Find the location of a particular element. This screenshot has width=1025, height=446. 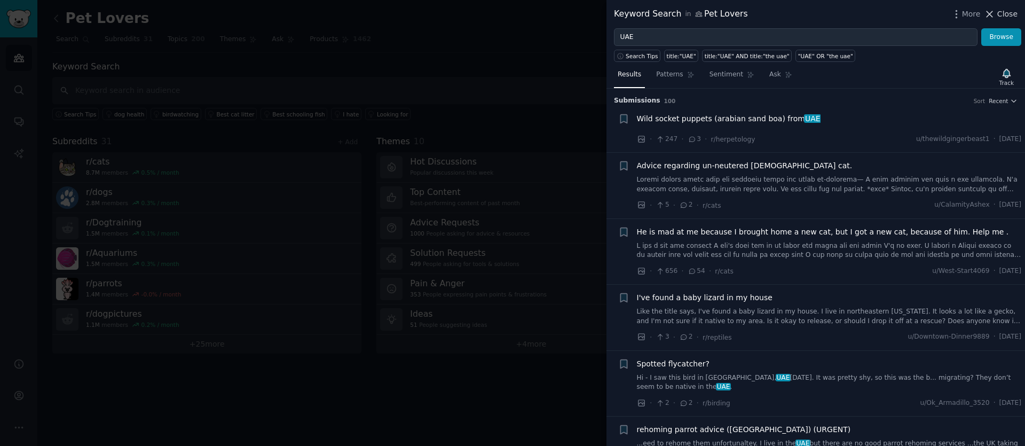

button: Search Tips is located at coordinates (637, 56).